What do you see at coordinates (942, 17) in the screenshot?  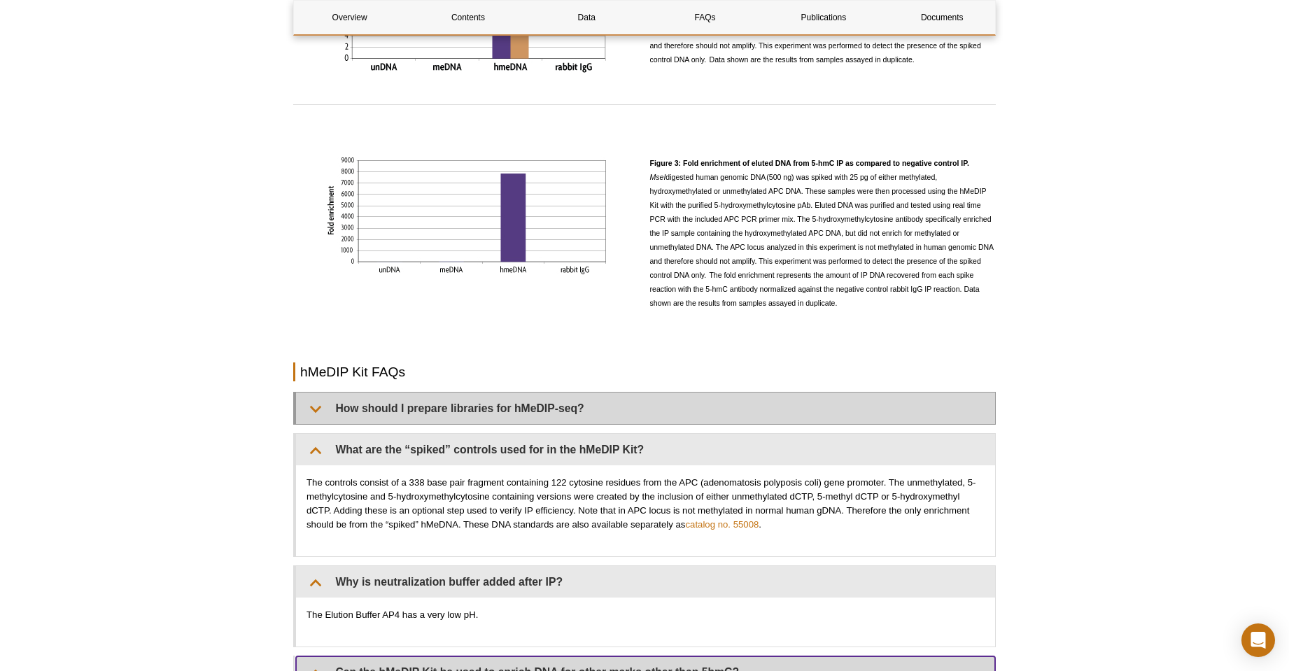 I see `a: Documents` at bounding box center [942, 17].